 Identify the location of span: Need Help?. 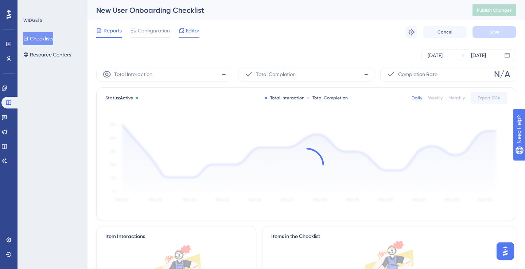
(31, 6).